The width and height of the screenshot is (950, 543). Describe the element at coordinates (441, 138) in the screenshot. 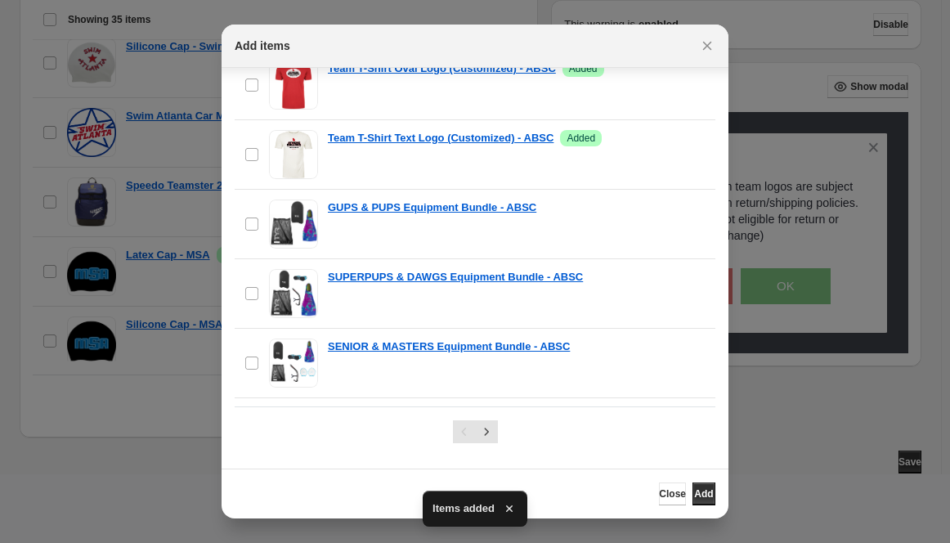

I see `a: Team T-Shirt Text Logo (Customized) - ABSC` at that location.